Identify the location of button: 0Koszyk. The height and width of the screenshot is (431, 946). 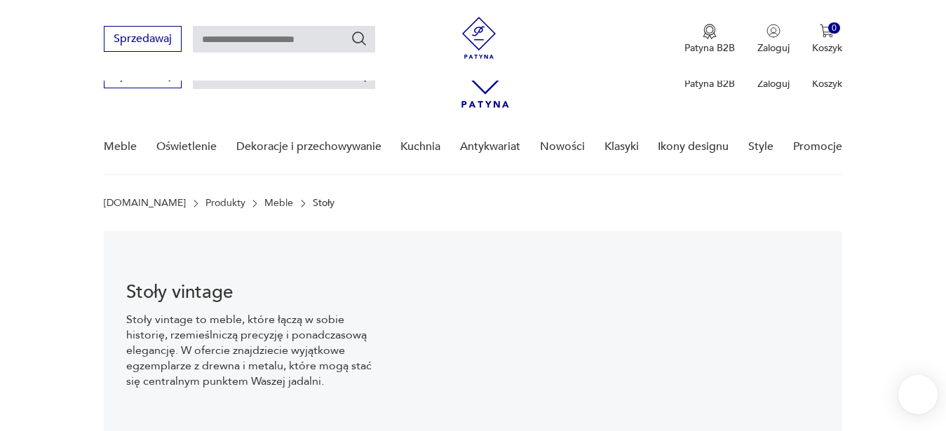
(827, 39).